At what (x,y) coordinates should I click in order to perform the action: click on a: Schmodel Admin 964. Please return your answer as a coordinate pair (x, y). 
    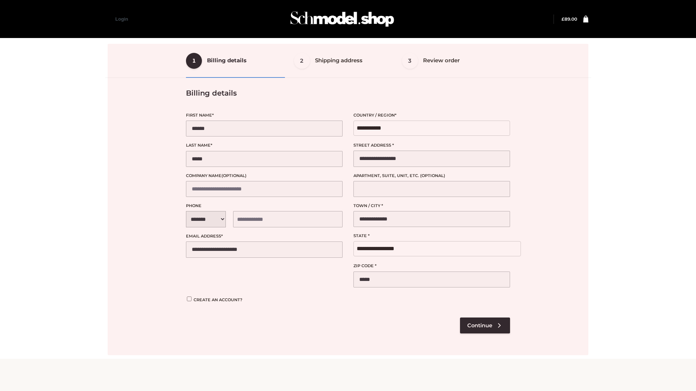
    Looking at the image, I should click on (342, 19).